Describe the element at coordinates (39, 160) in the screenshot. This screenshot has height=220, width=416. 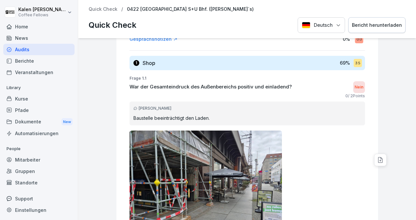
I see `a: Mitarbeiter` at that location.